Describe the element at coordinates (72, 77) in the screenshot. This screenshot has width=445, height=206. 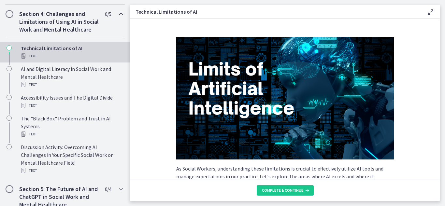
I see `div: AI and Digital Literacy in Social Work and Mental Healthcare` at that location.